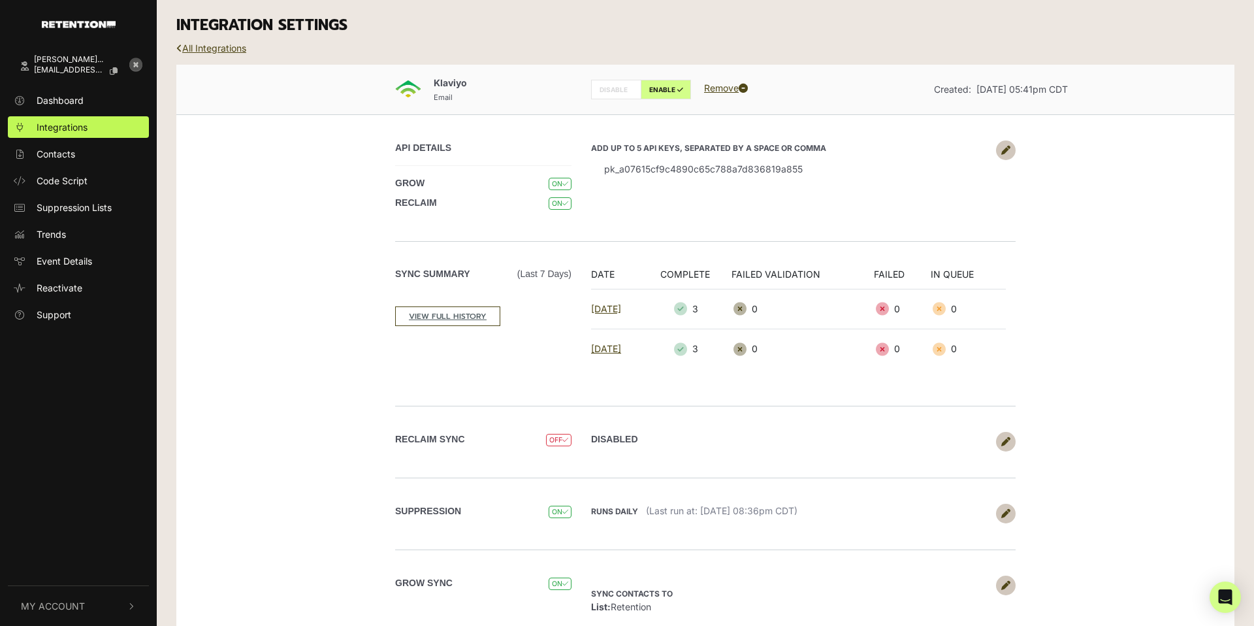 The image size is (1254, 626). What do you see at coordinates (78, 605) in the screenshot?
I see `button: My Account` at bounding box center [78, 605].